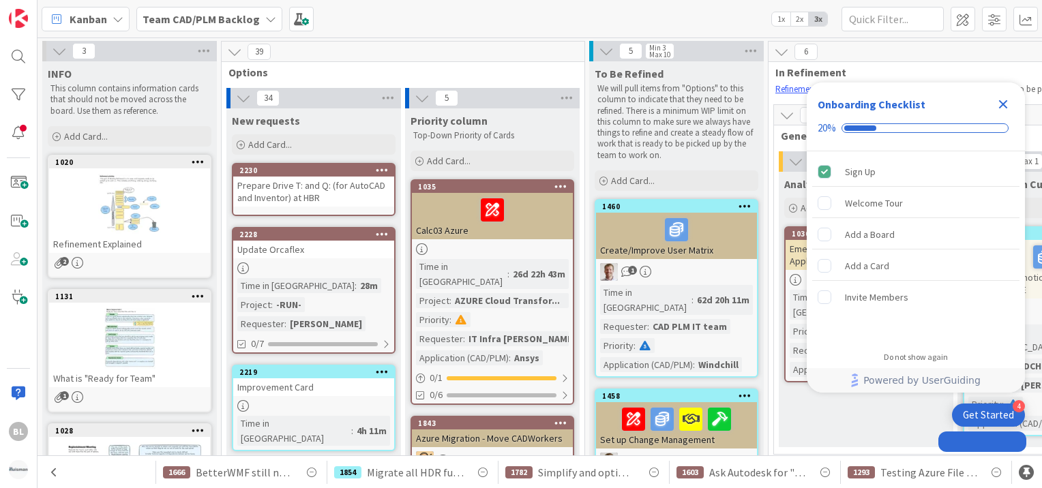 This screenshot has width=1042, height=488. I want to click on div: 2230Prepare Drive T: and Q: (for AutoCAD and Inventor) at HBR, so click(314, 186).